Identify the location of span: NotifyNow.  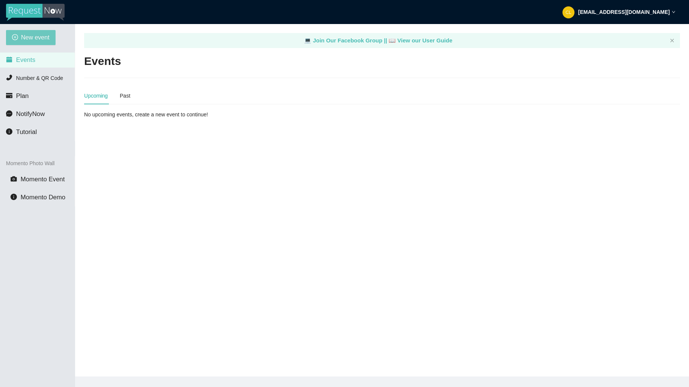
(30, 114).